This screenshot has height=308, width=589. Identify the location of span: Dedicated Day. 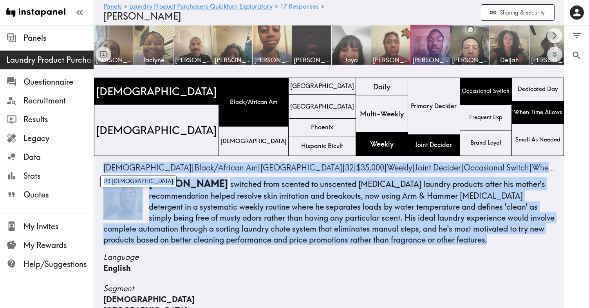
(537, 89).